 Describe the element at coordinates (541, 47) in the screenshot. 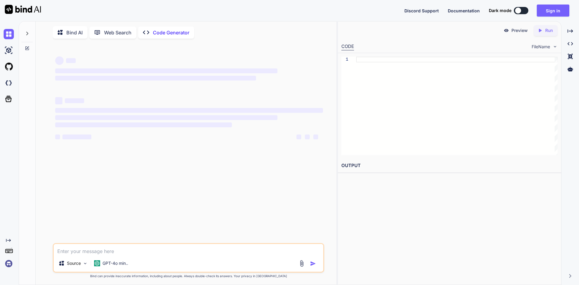

I see `span: FileName` at that location.